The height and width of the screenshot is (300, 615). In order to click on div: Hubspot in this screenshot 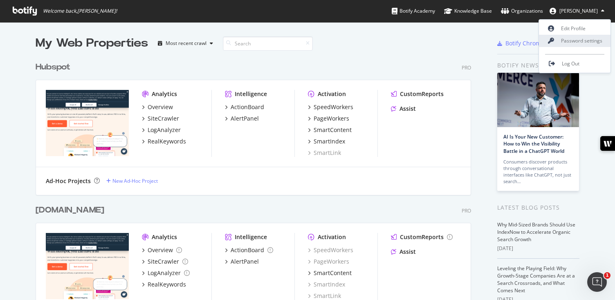, I will do `click(53, 67)`.